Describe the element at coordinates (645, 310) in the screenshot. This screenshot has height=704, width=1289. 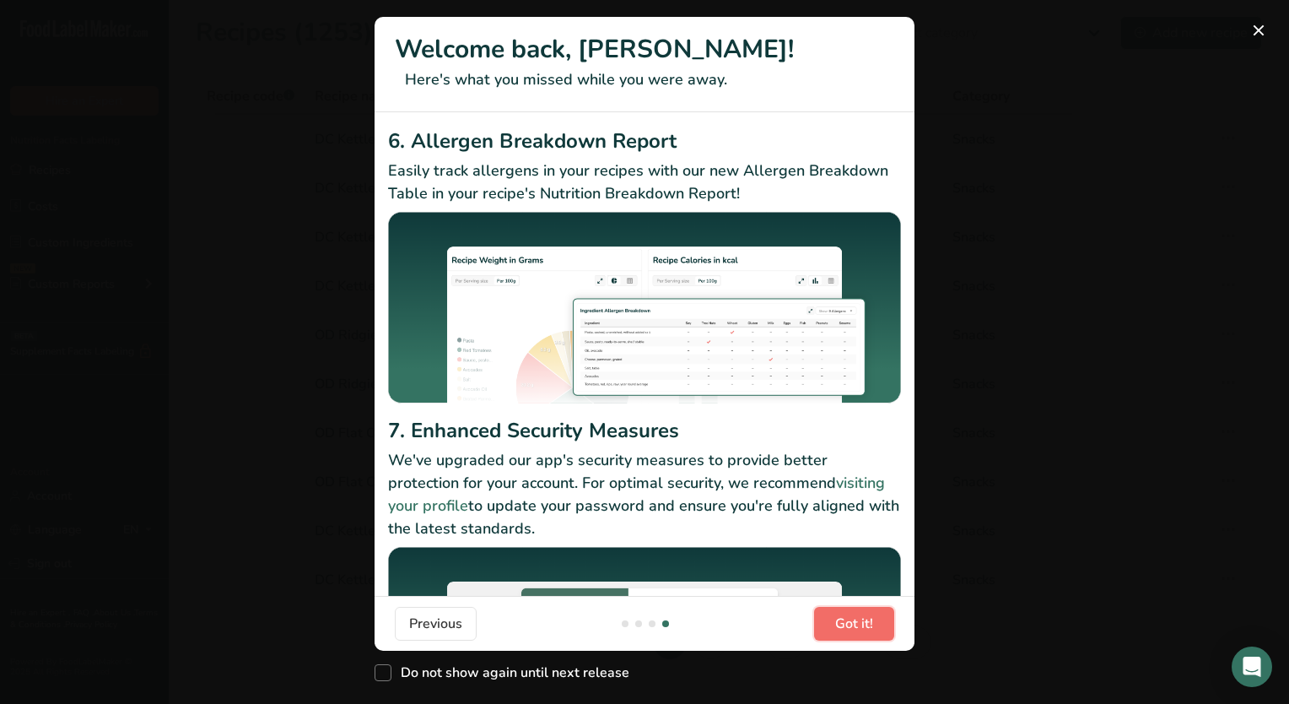
I see `img: Allergen Breakdown Report` at that location.